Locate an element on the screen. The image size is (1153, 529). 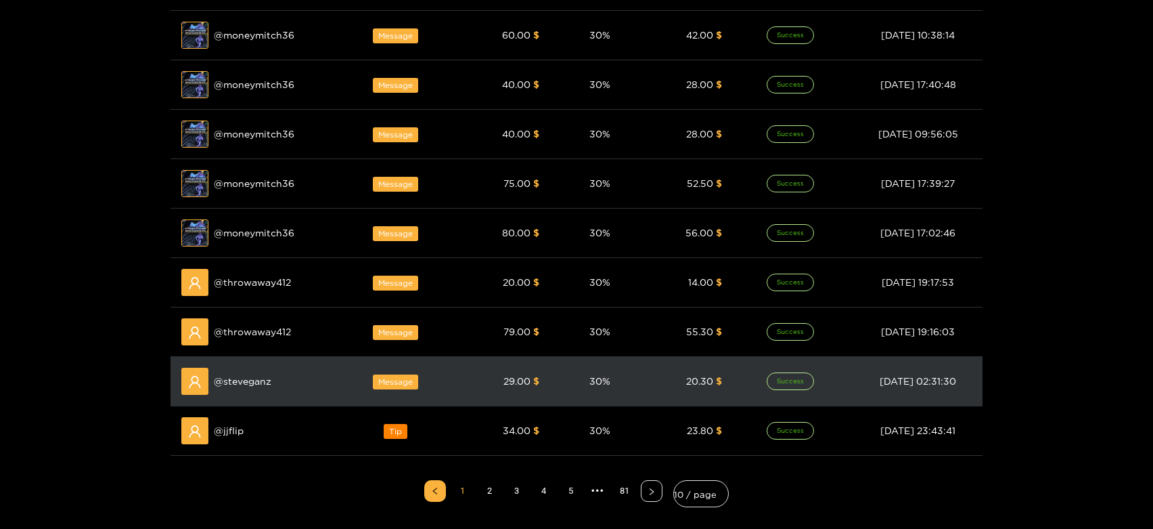
li: 4 is located at coordinates (544, 491).